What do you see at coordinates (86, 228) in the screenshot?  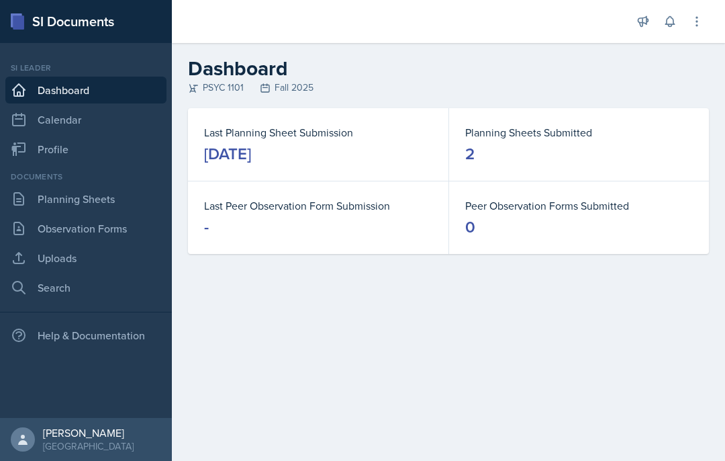 I see `a: Observation Forms` at bounding box center [86, 228].